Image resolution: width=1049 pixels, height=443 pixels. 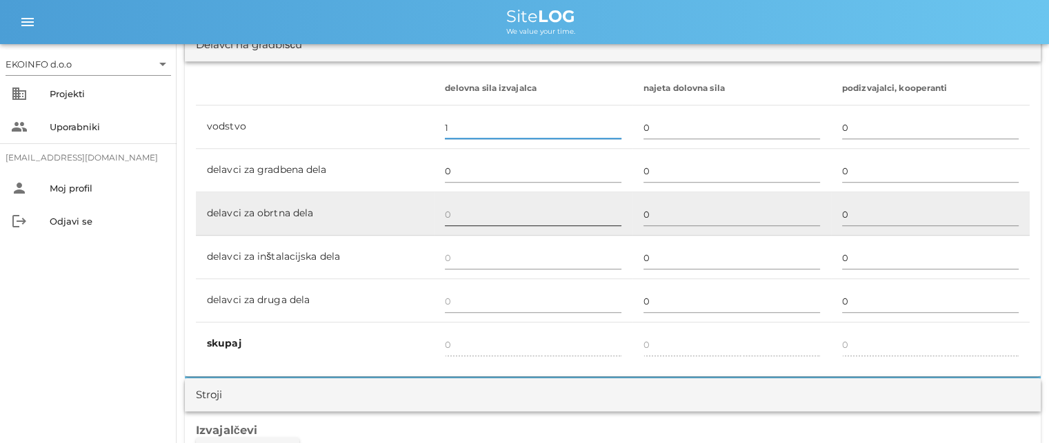 I want to click on th: delovna sila izvajalca, so click(x=533, y=89).